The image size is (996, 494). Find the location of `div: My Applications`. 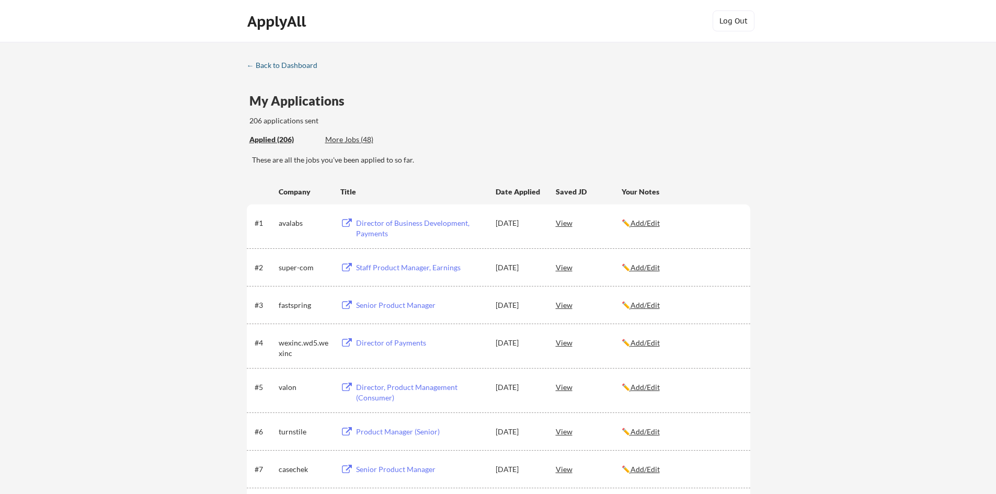

div: My Applications is located at coordinates (301, 101).